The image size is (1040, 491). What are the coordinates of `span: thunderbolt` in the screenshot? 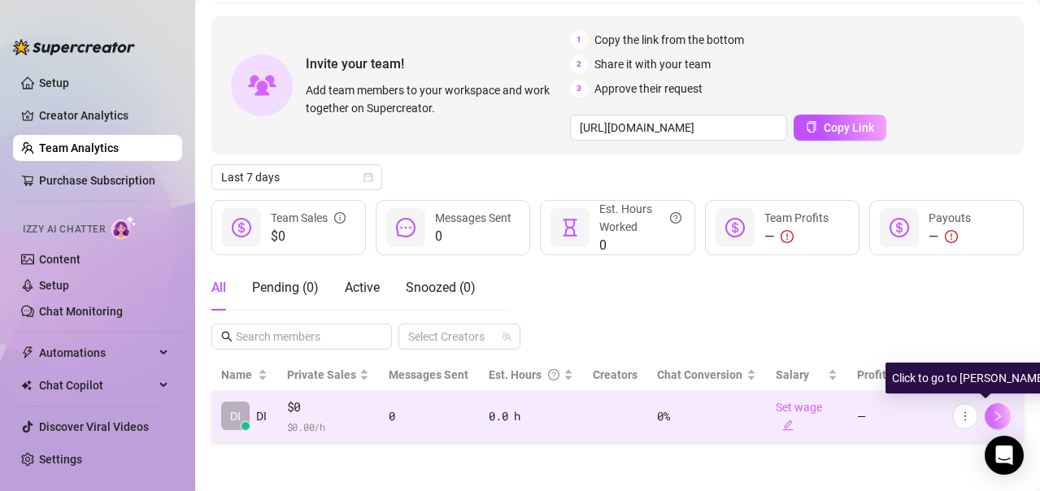 It's located at (28, 353).